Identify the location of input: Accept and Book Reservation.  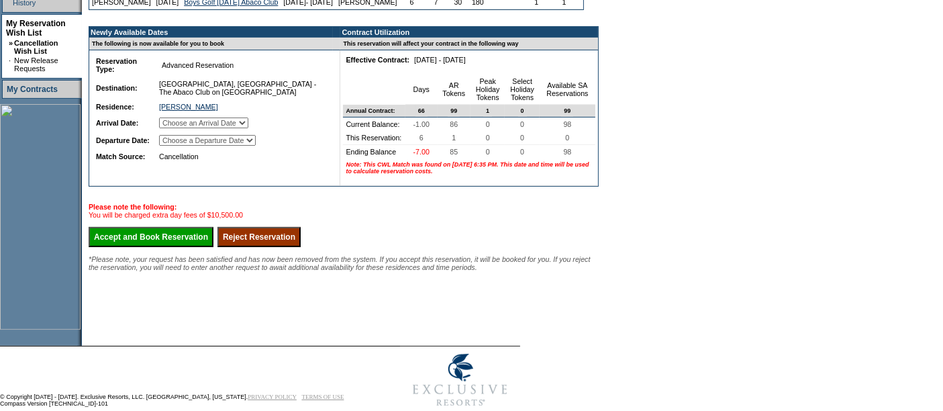
(151, 237).